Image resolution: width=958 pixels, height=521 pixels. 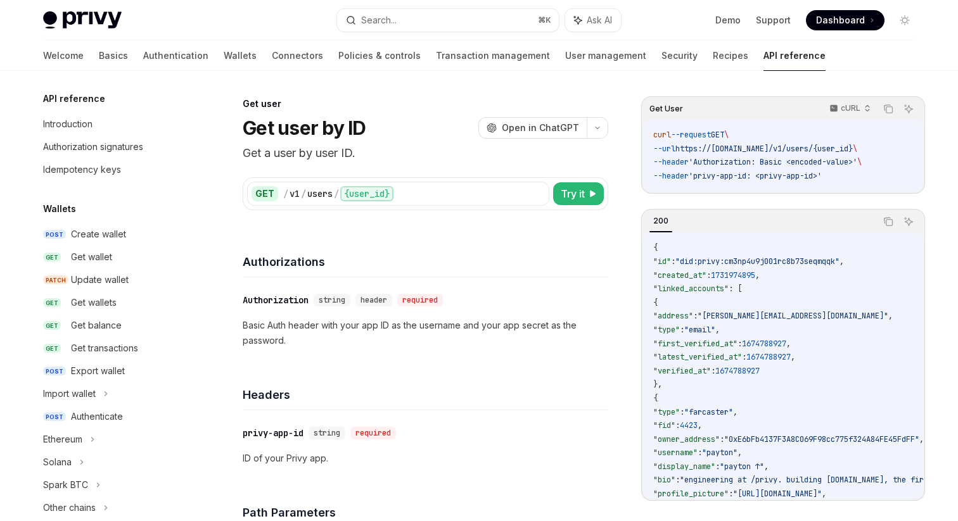 What do you see at coordinates (93, 147) in the screenshot?
I see `div: Authorization signatures` at bounding box center [93, 147].